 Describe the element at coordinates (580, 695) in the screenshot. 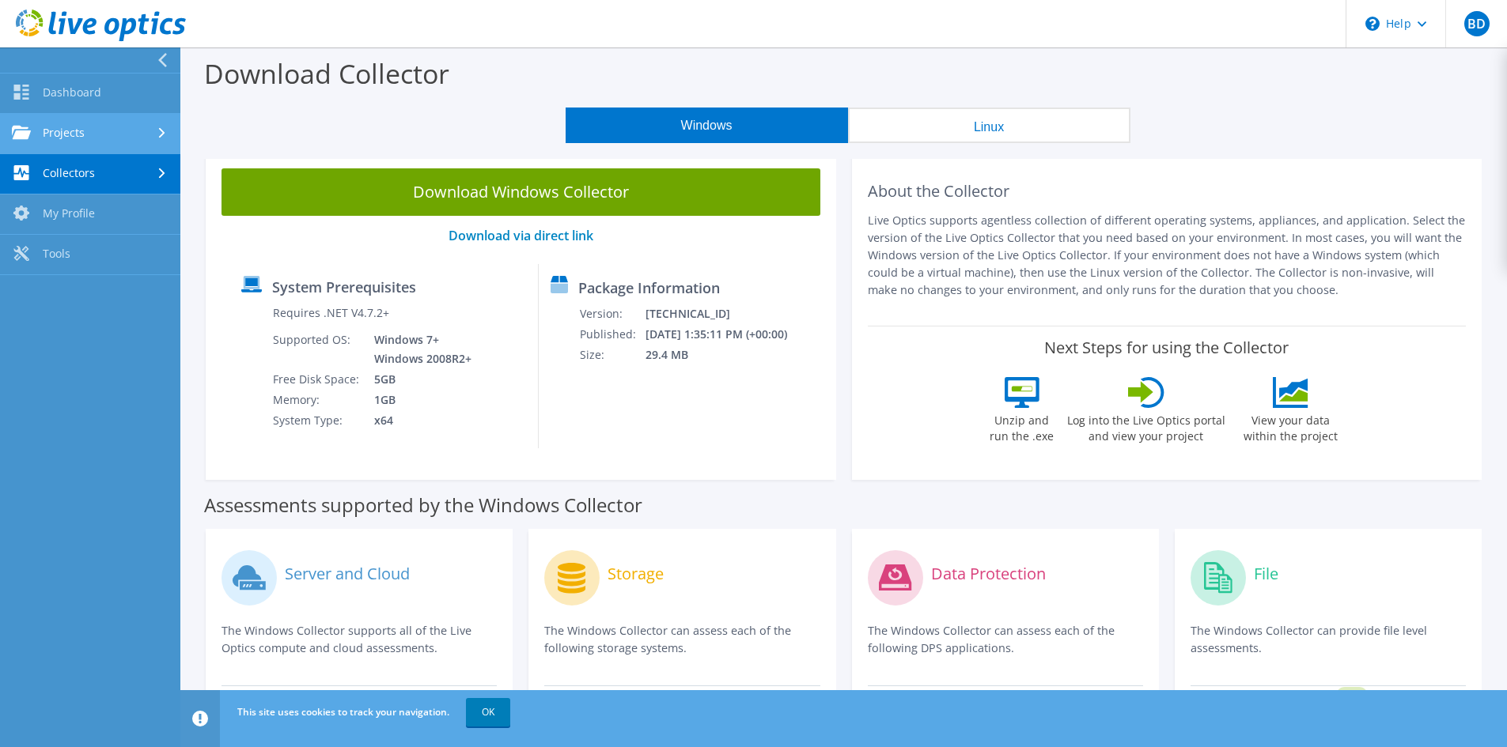

I see `strong: Clariion/VNX` at that location.